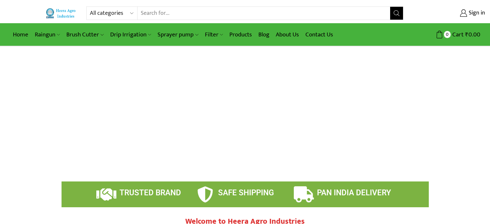 The width and height of the screenshot is (490, 224). Describe the element at coordinates (85, 34) in the screenshot. I see `a: Brush Cutter` at that location.